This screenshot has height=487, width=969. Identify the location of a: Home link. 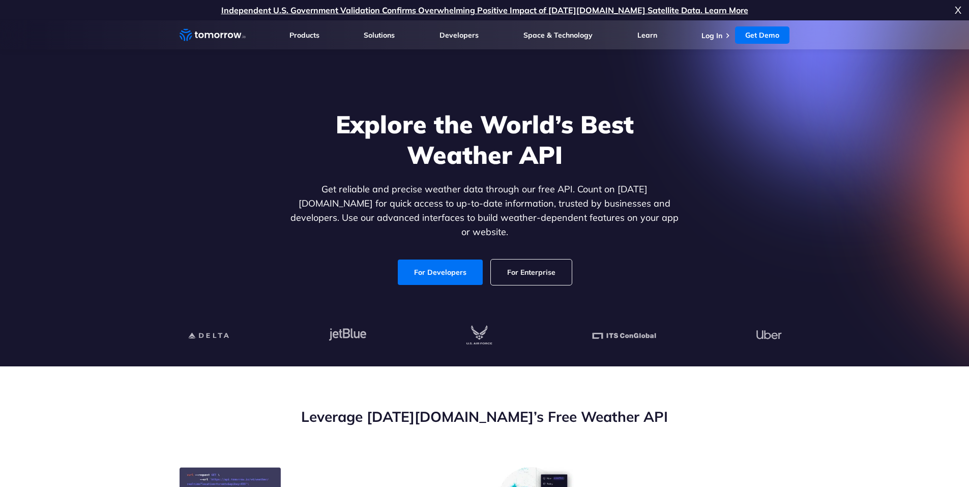
(213, 35).